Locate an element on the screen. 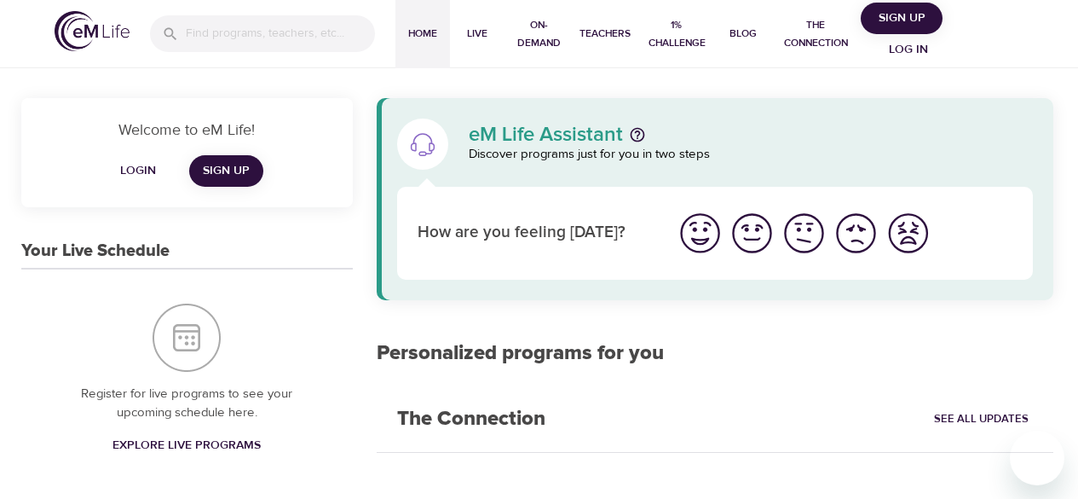 The image size is (1078, 499). span: Login is located at coordinates (138, 170).